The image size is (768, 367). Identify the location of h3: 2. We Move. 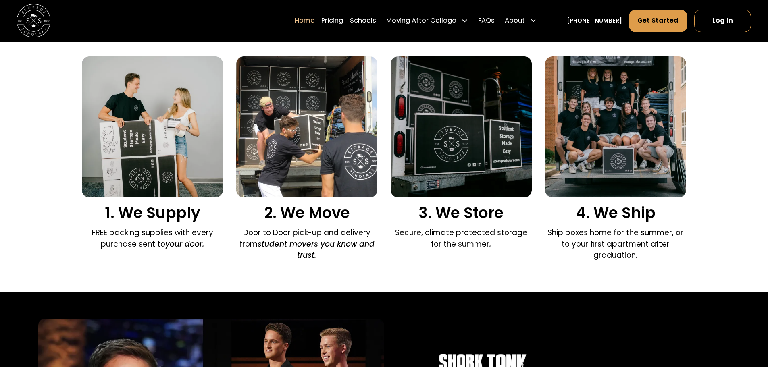
(307, 213).